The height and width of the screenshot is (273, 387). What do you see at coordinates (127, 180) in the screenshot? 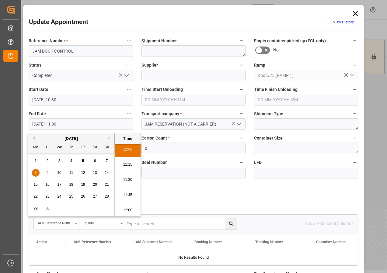
I see `li: 11:30` at bounding box center [127, 180].